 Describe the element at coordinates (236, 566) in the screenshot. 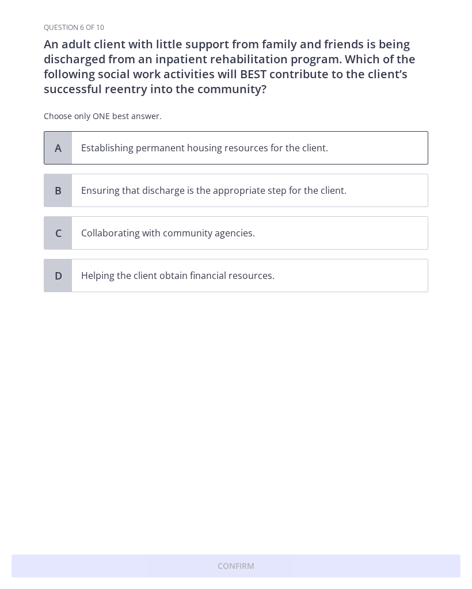

I see `button: Confirm` at that location.